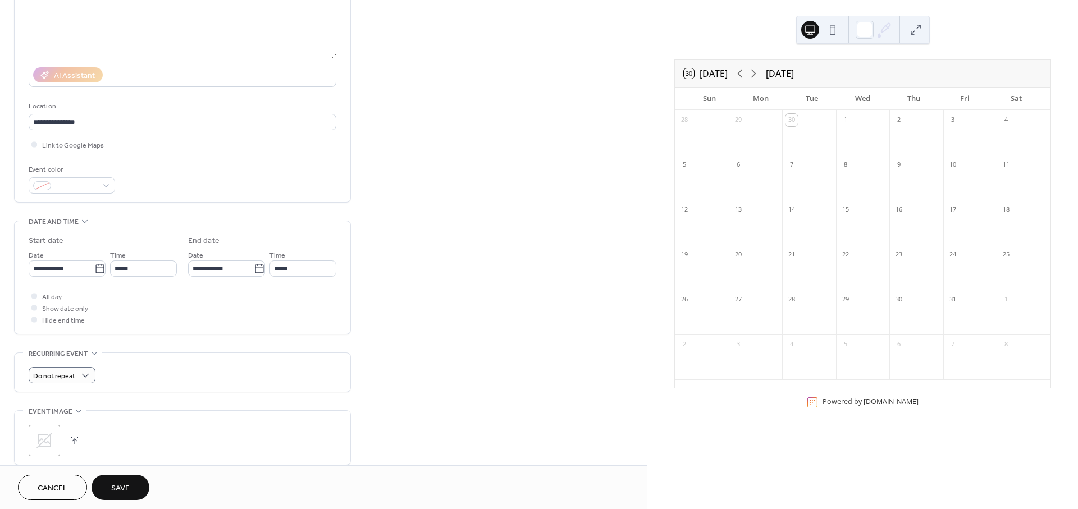 Image resolution: width=1078 pixels, height=509 pixels. What do you see at coordinates (913, 99) in the screenshot?
I see `div: Thu` at bounding box center [913, 99].